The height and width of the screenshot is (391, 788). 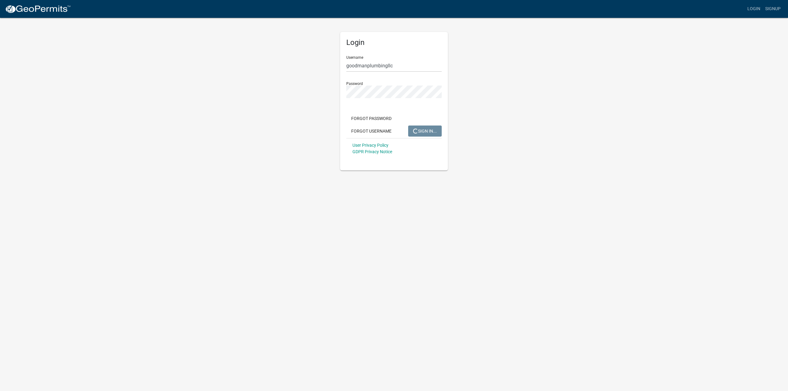 I want to click on a: Login, so click(x=753, y=9).